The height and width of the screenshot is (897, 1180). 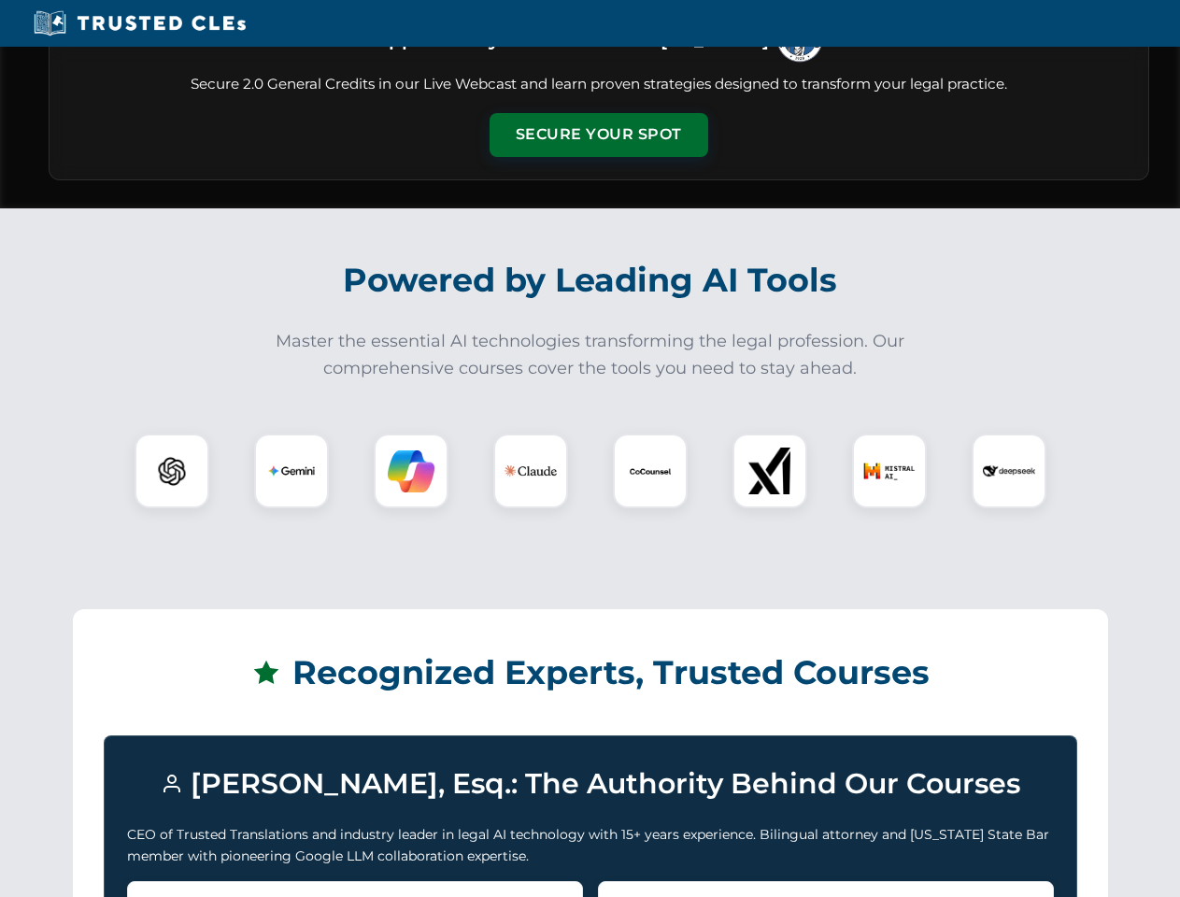 What do you see at coordinates (650, 471) in the screenshot?
I see `img: CoCounsel Logo` at bounding box center [650, 471].